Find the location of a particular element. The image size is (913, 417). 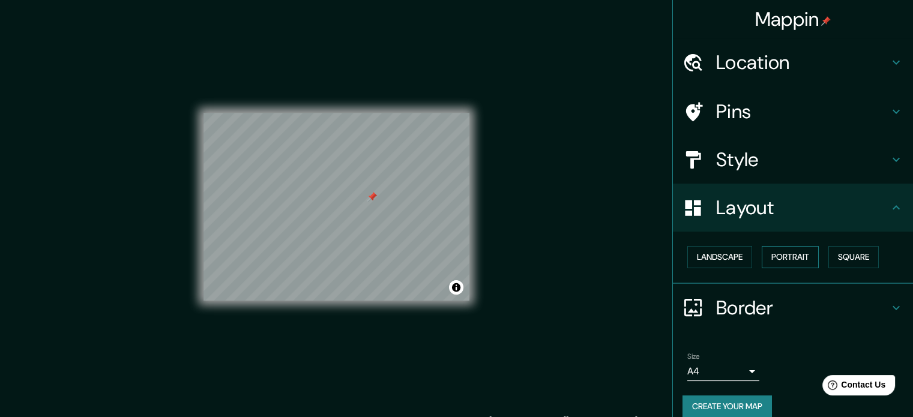

label: Size is located at coordinates (693, 356).